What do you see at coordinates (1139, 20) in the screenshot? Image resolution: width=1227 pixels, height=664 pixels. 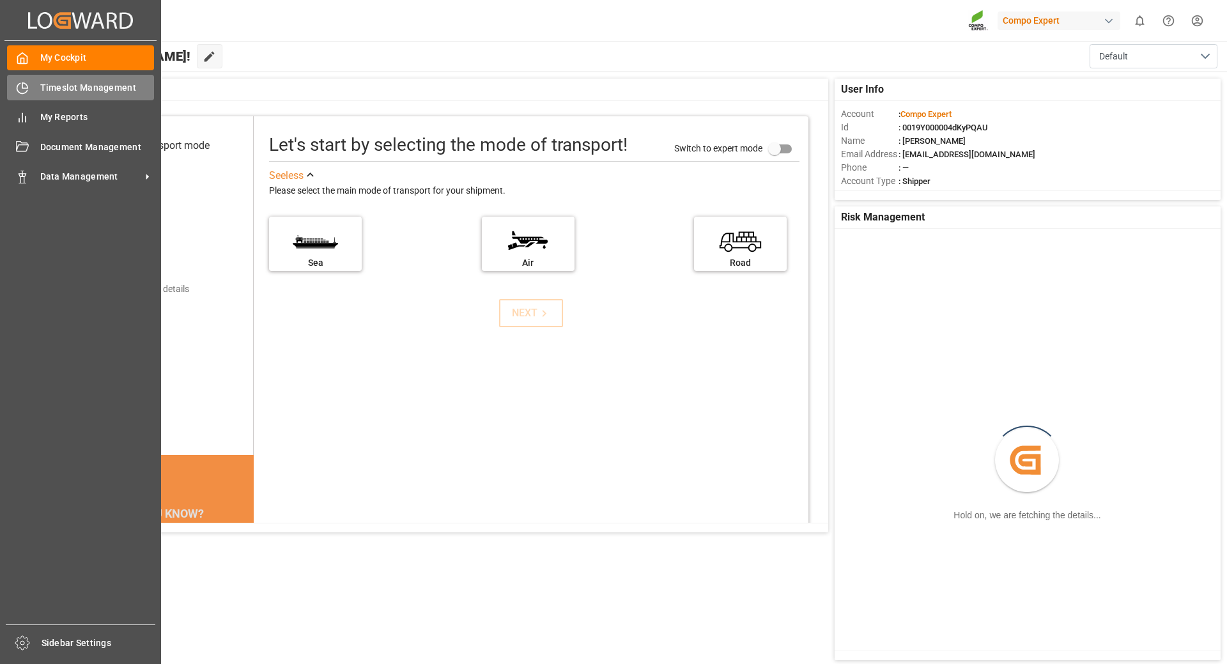 I see `button: show 0 new notifications` at bounding box center [1139, 20].